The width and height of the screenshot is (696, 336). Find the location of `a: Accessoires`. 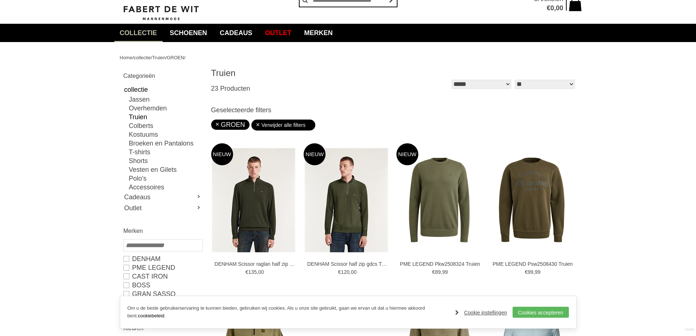

a: Accessoires is located at coordinates (165, 187).